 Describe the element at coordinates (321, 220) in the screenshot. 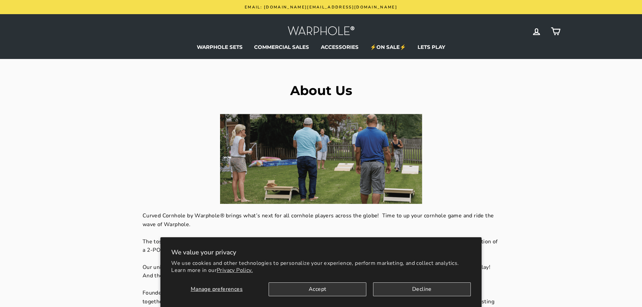

I see `p: Curved Cornhole by Warphole® brings what’s next for all cornhole players across the globe! Time t...` at that location.